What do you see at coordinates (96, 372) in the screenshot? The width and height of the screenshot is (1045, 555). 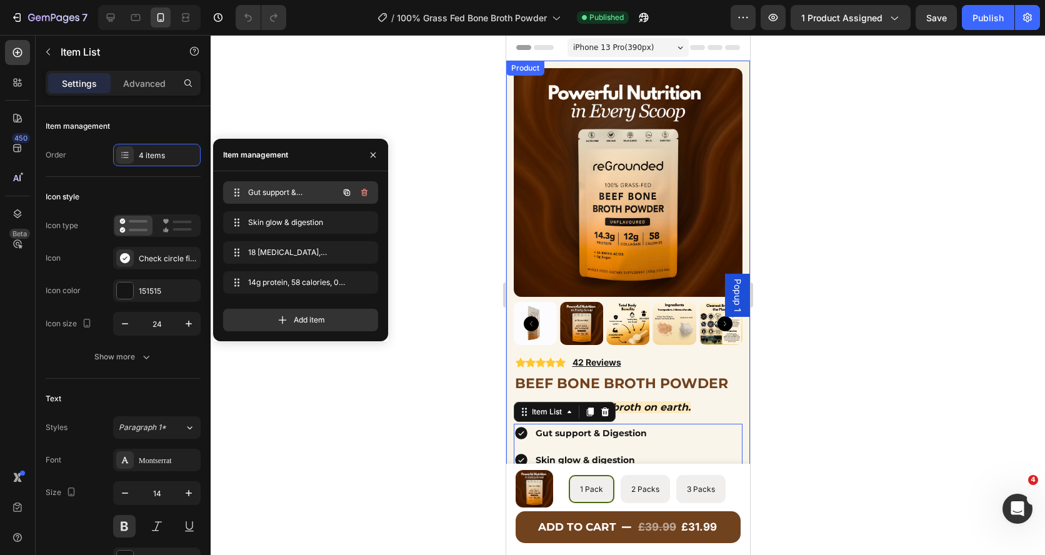 I see `span: The Cleanest Bone Broth on Earth.` at bounding box center [96, 372].